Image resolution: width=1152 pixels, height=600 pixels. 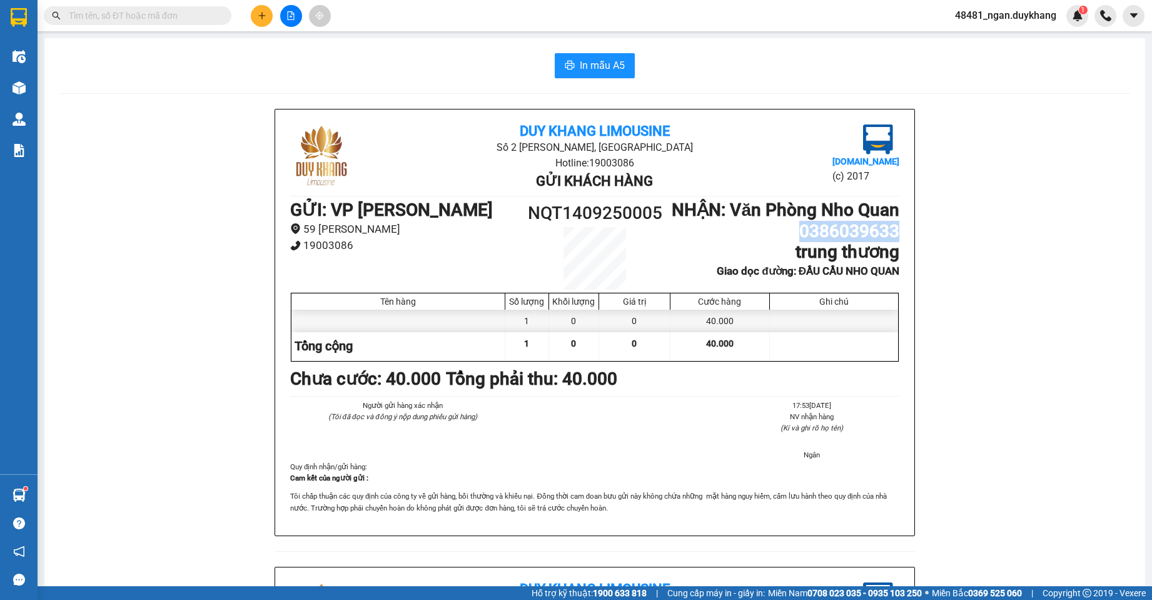 I want to click on span: Miền Bắc, so click(x=977, y=593).